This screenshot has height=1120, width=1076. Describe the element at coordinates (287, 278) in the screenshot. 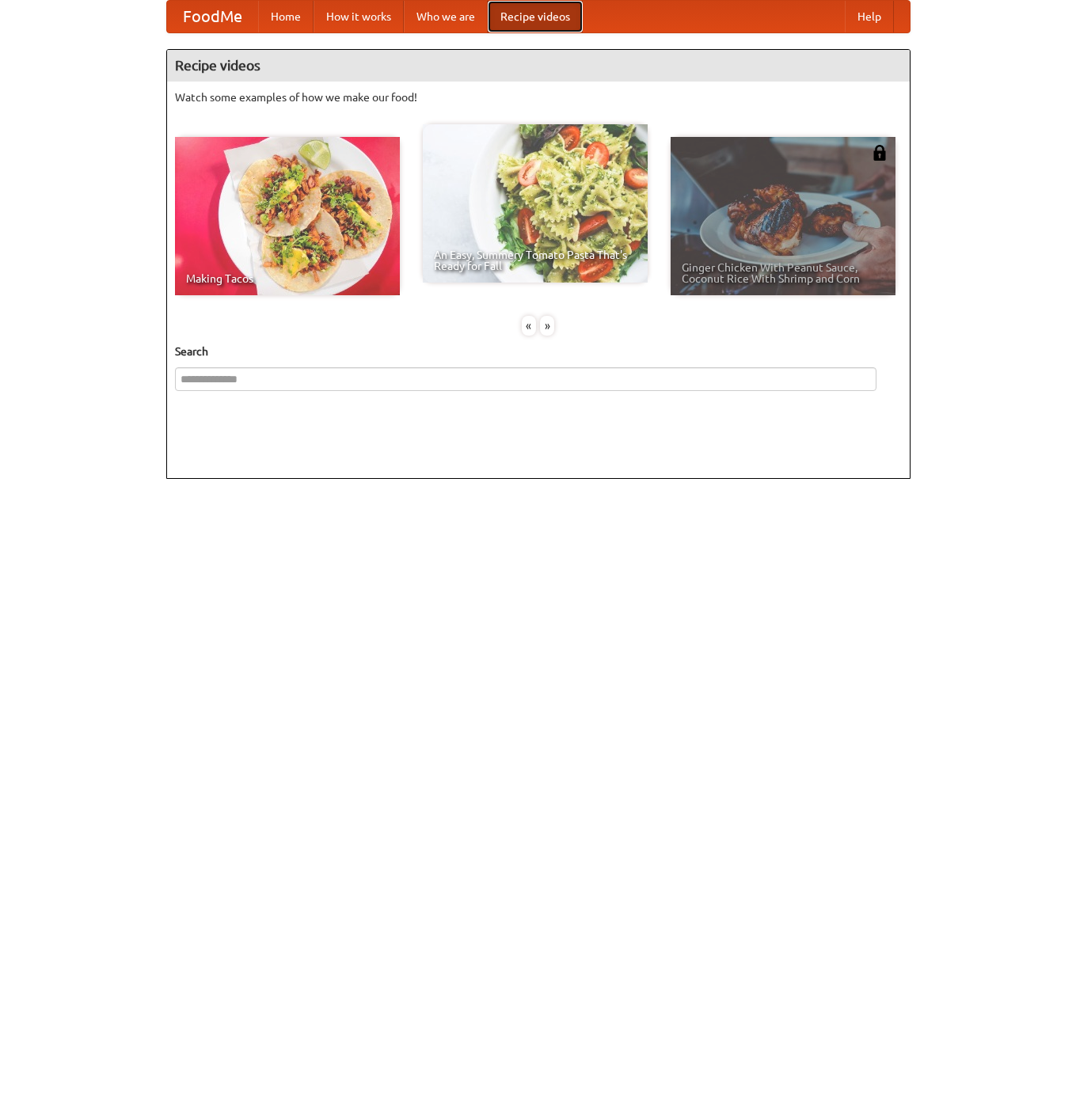

I see `span: Making Tacos` at that location.